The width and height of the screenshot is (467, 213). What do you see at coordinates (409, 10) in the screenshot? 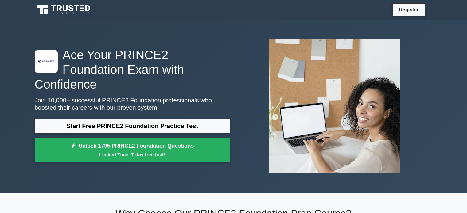
I see `a: Register` at bounding box center [409, 10].